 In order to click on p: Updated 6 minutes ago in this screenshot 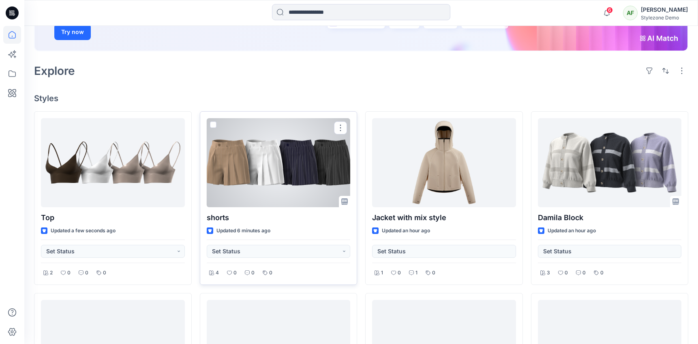, I will do `click(243, 231)`.